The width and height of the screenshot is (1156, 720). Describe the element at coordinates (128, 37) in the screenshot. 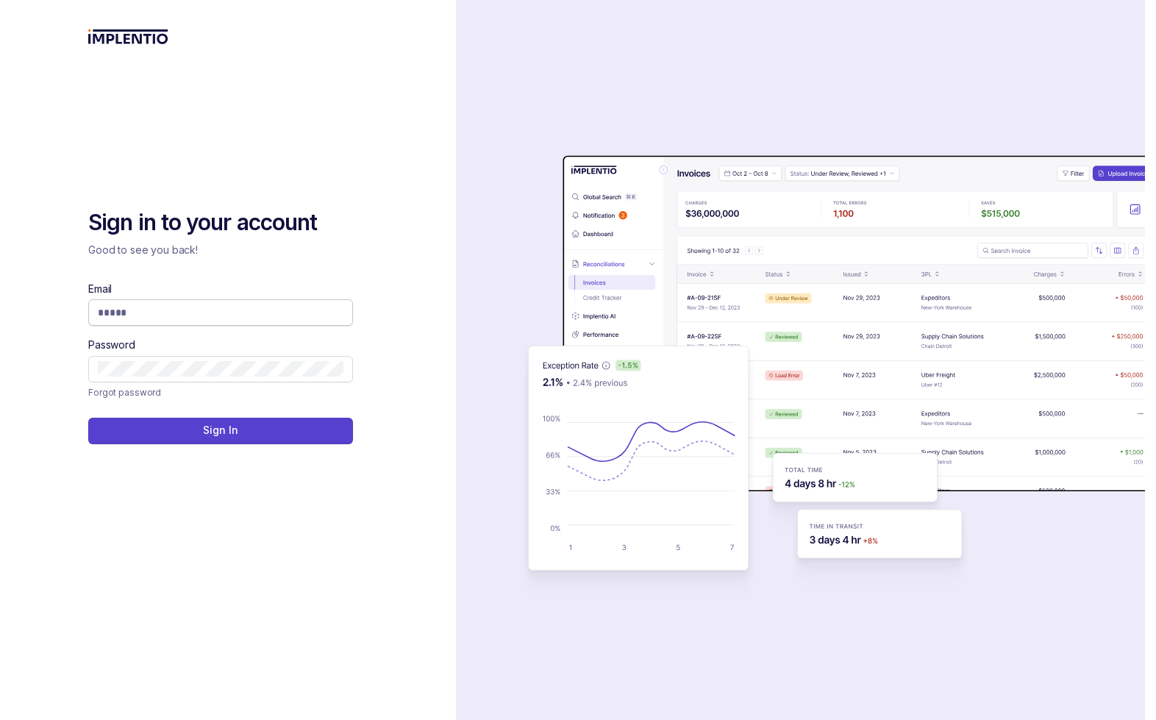

I see `img: logo` at that location.